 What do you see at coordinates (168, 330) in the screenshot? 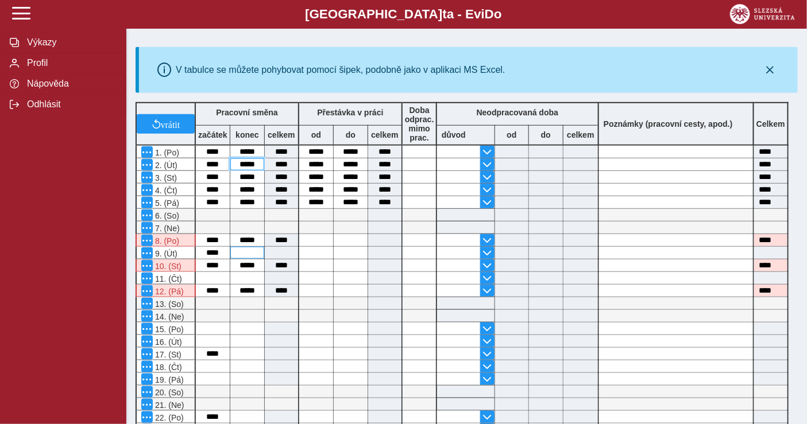
I see `span: 15. (Po)` at bounding box center [168, 330].